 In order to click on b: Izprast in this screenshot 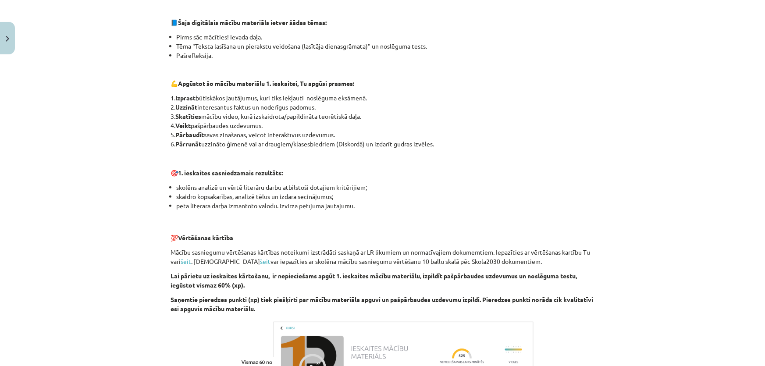, I will do `click(186, 98)`.